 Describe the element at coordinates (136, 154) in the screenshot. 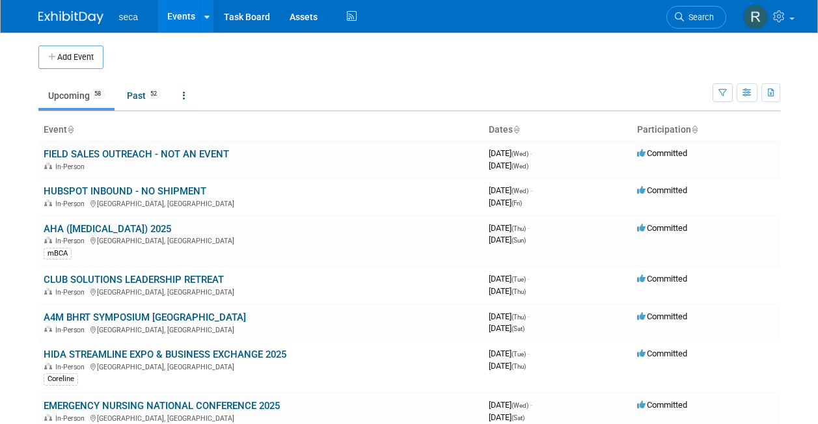

I see `a: FIELD SALES OUTREACH - NOT AN EVENT` at that location.